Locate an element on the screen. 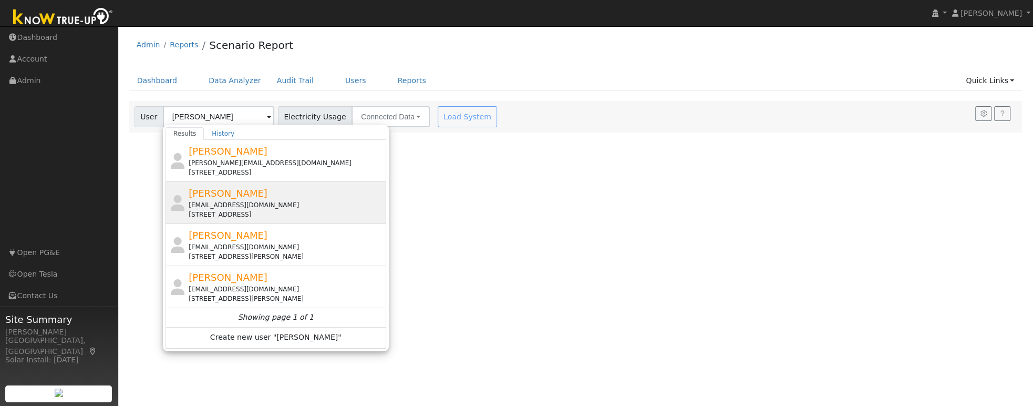 The height and width of the screenshot is (406, 1033). input: Select a User is located at coordinates (219, 117).